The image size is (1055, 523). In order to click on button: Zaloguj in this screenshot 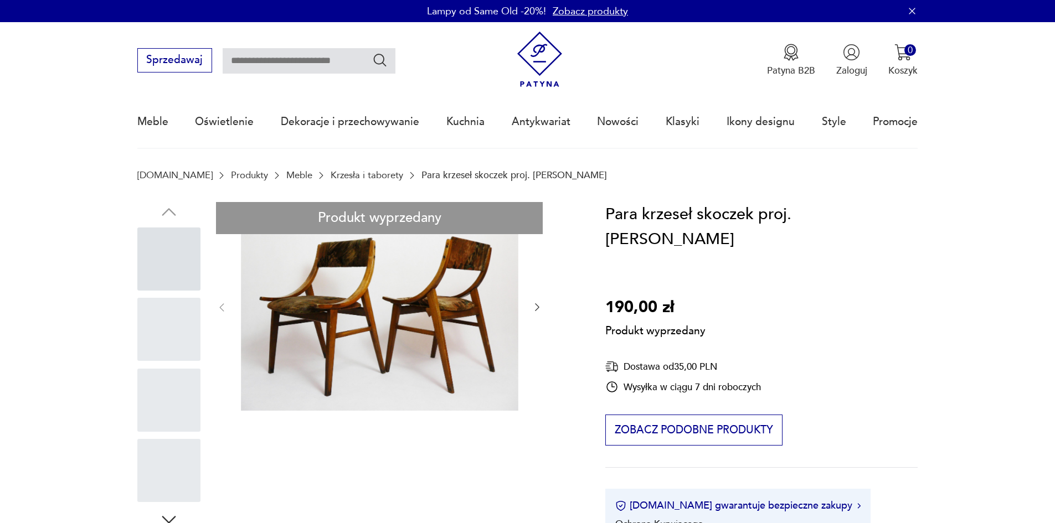, I will do `click(852, 60)`.